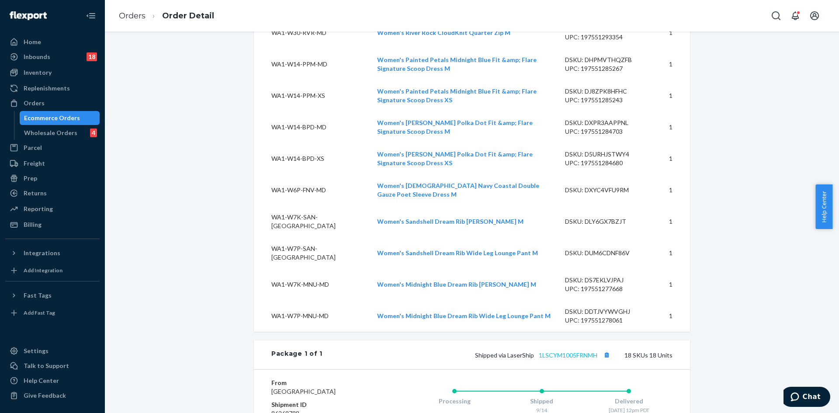 The image size is (839, 413). What do you see at coordinates (776, 16) in the screenshot?
I see `button: Open Search Box` at bounding box center [776, 16].